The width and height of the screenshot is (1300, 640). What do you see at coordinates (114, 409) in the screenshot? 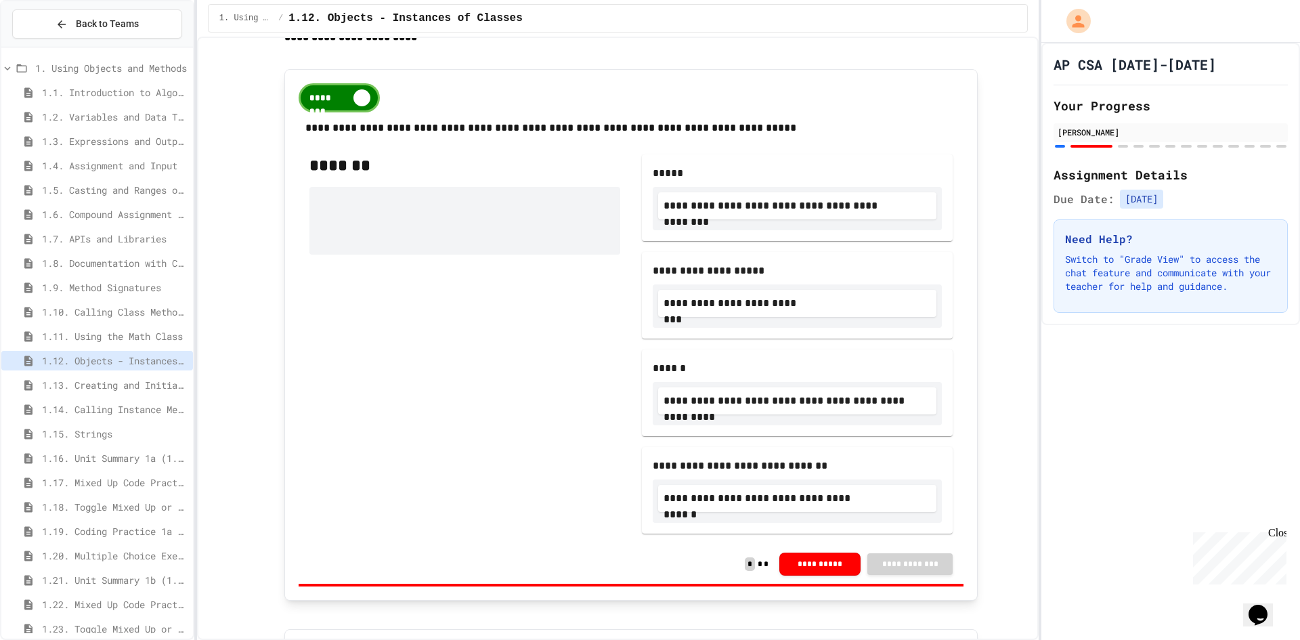
I see `span: 1.14. Calling Instance Methods` at bounding box center [114, 409].